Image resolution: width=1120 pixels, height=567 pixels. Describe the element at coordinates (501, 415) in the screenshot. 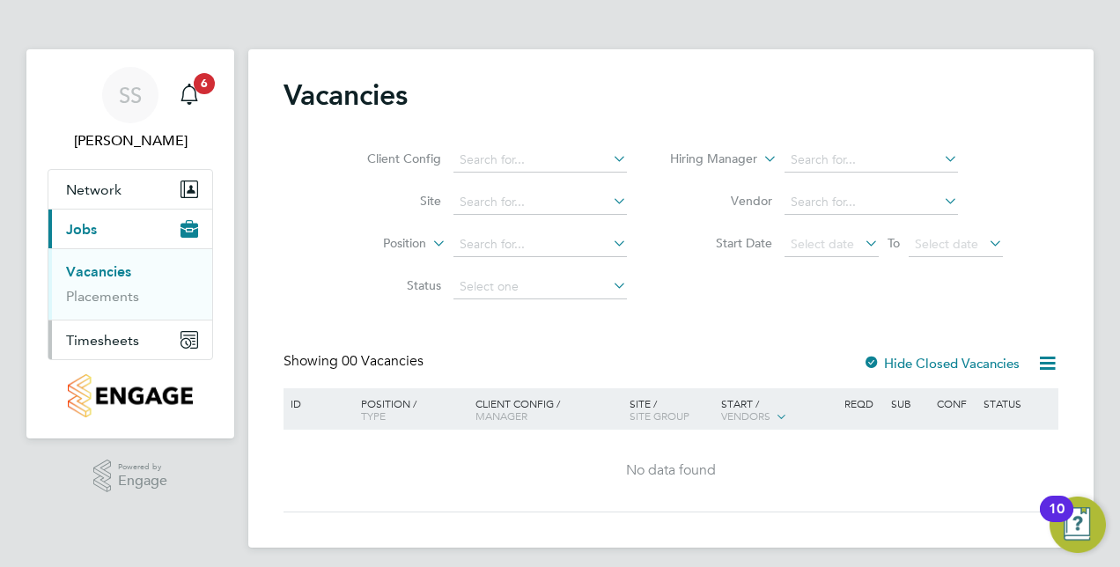

I see `span: Manager` at that location.